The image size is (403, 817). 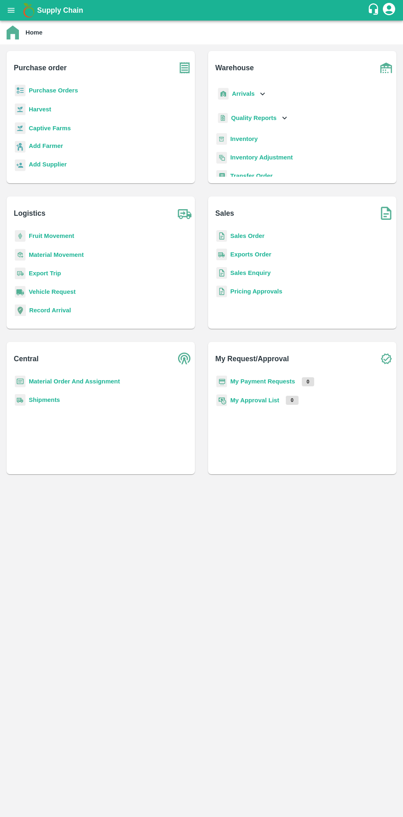 I want to click on img: truck, so click(x=184, y=213).